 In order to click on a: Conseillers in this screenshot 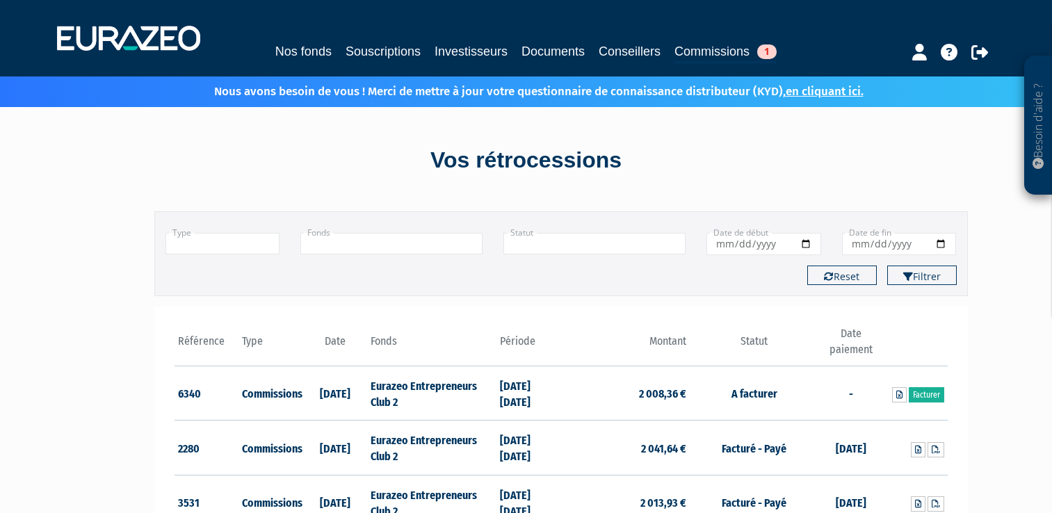, I will do `click(629, 51)`.